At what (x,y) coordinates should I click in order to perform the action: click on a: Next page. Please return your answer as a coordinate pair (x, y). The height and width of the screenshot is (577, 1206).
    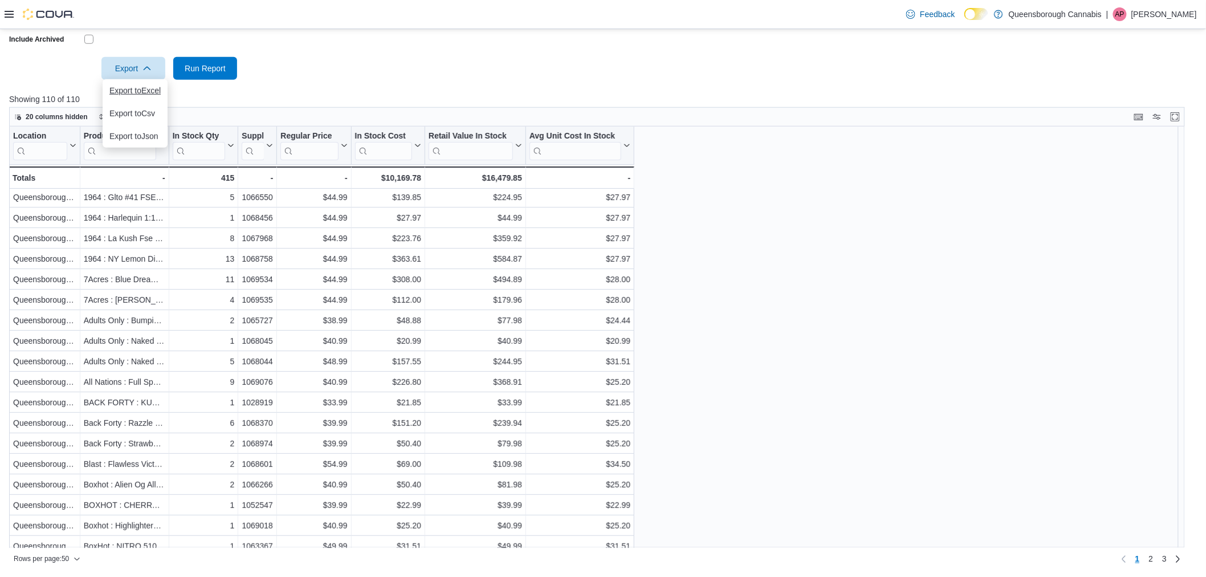
    Looking at the image, I should click on (1178, 559).